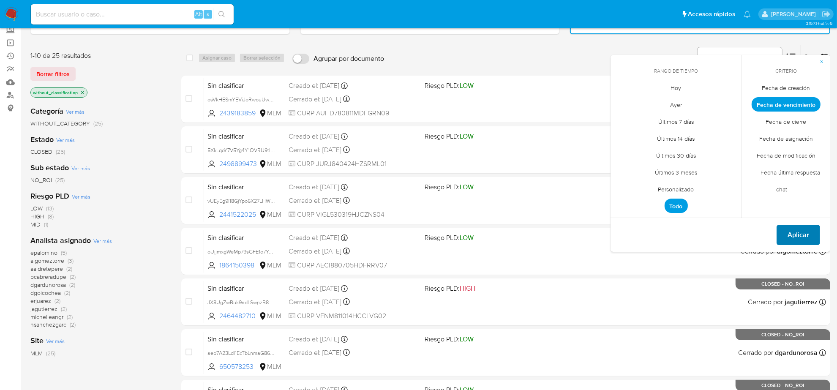 The height and width of the screenshot is (390, 837). I want to click on input: Buscar usuario o caso..., so click(132, 14).